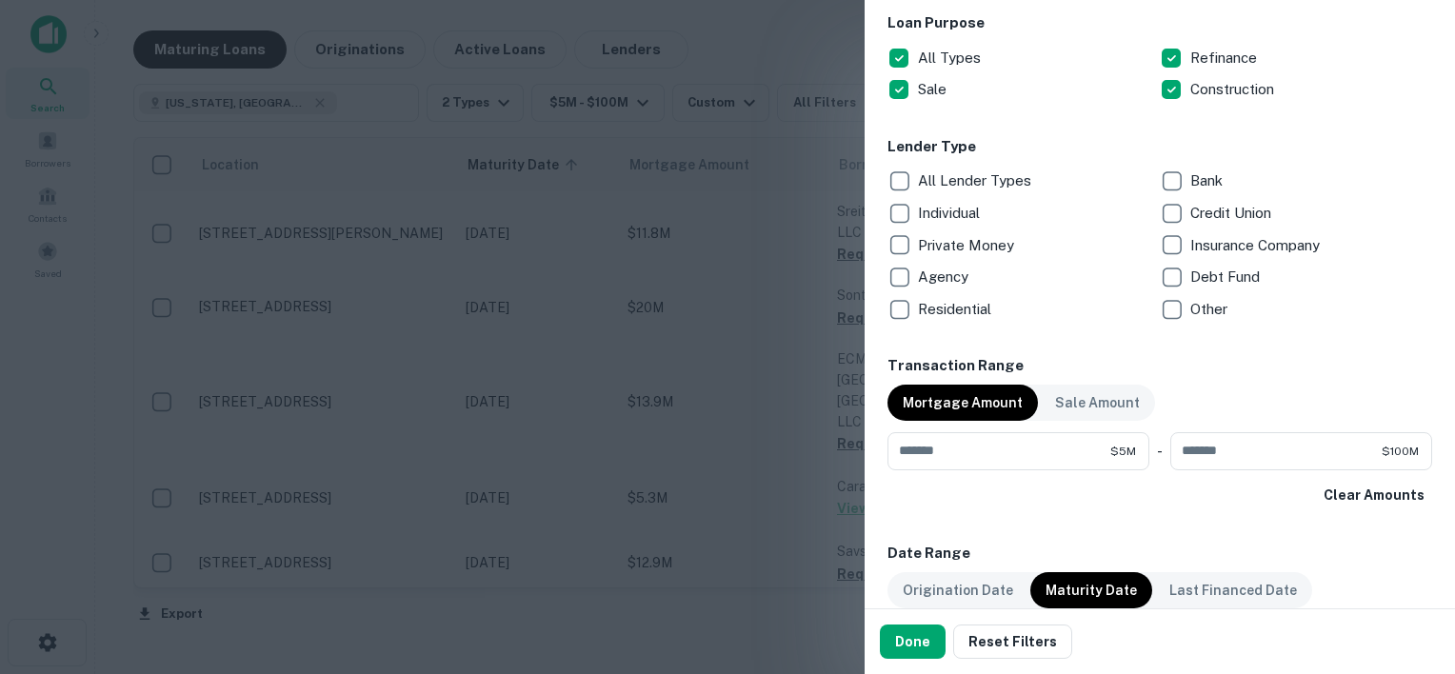  Describe the element at coordinates (1374, 495) in the screenshot. I see `button: Clear Amounts` at that location.